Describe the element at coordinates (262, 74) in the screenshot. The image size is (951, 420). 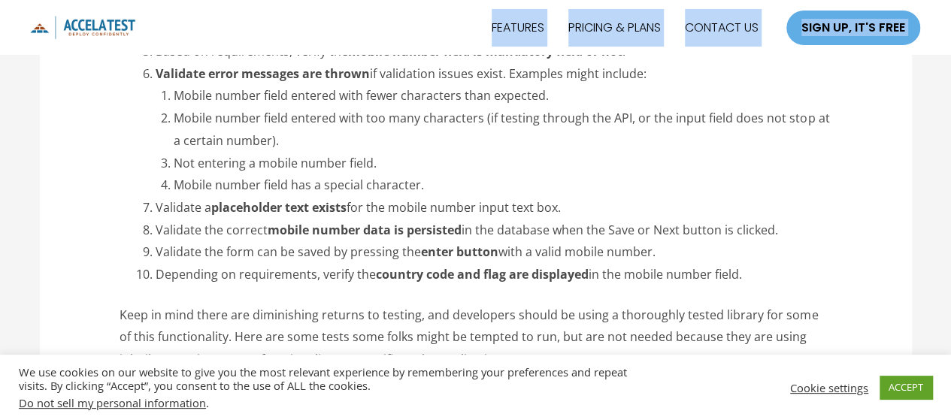
I see `strong: Validate error messages are thrown` at that location.